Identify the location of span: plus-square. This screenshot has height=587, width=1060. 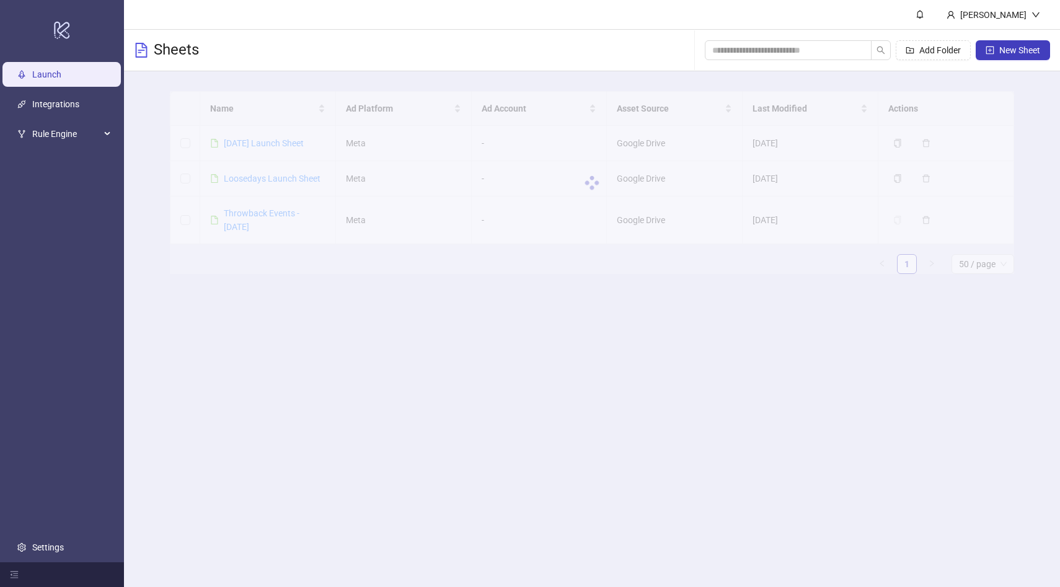
(990, 50).